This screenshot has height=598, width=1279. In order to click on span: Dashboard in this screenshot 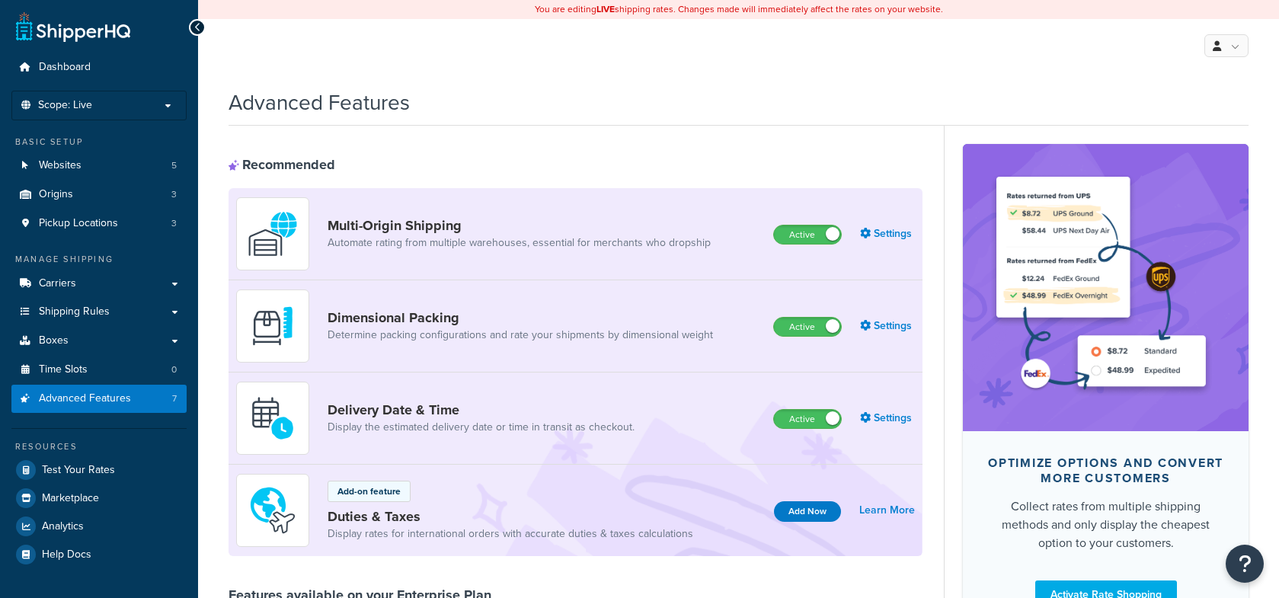, I will do `click(65, 67)`.